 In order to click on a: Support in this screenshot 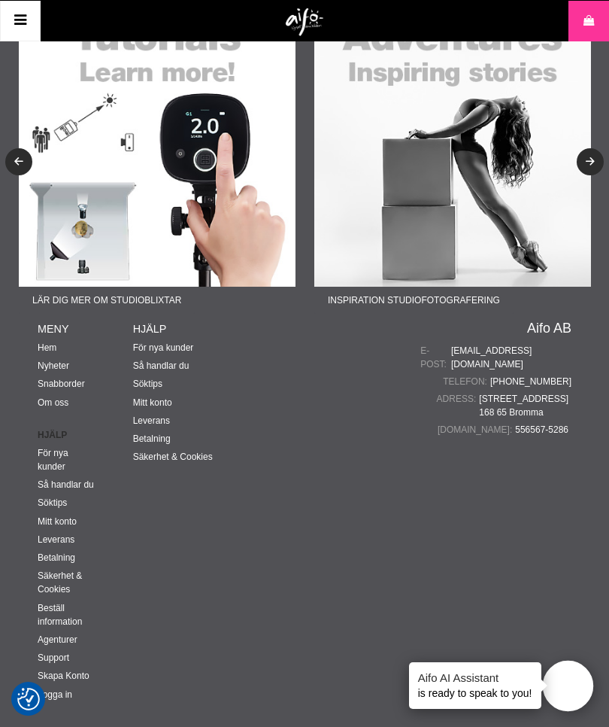, I will do `click(53, 657)`.